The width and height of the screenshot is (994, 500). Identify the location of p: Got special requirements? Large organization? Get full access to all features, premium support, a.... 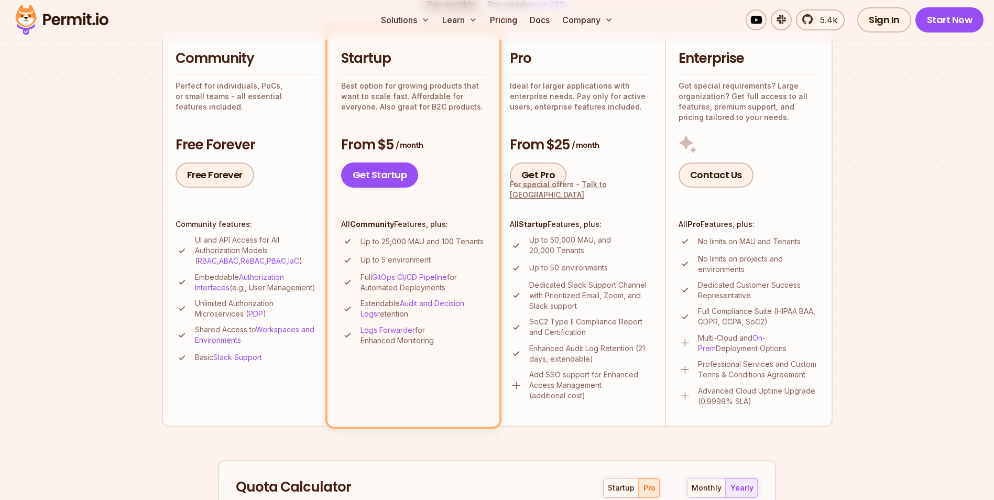
(749, 102).